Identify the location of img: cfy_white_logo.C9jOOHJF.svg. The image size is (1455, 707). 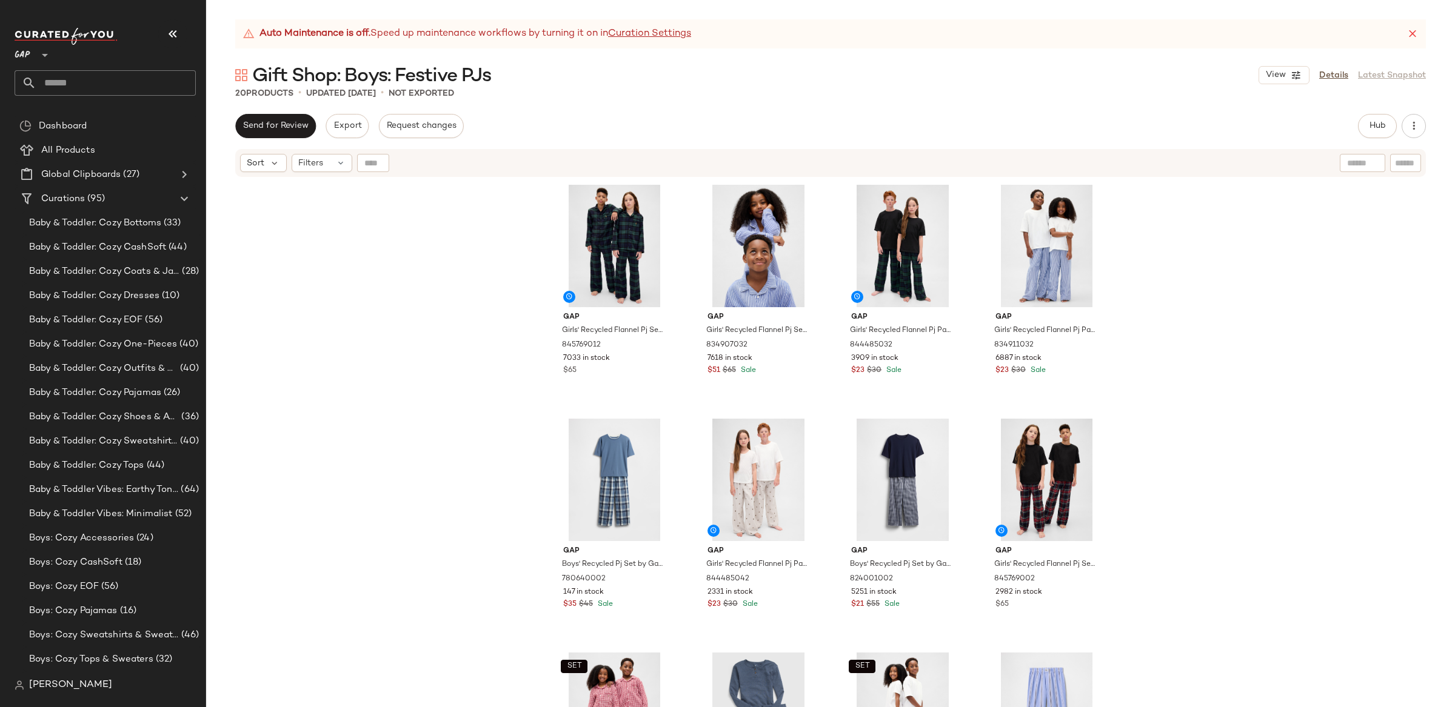
(66, 36).